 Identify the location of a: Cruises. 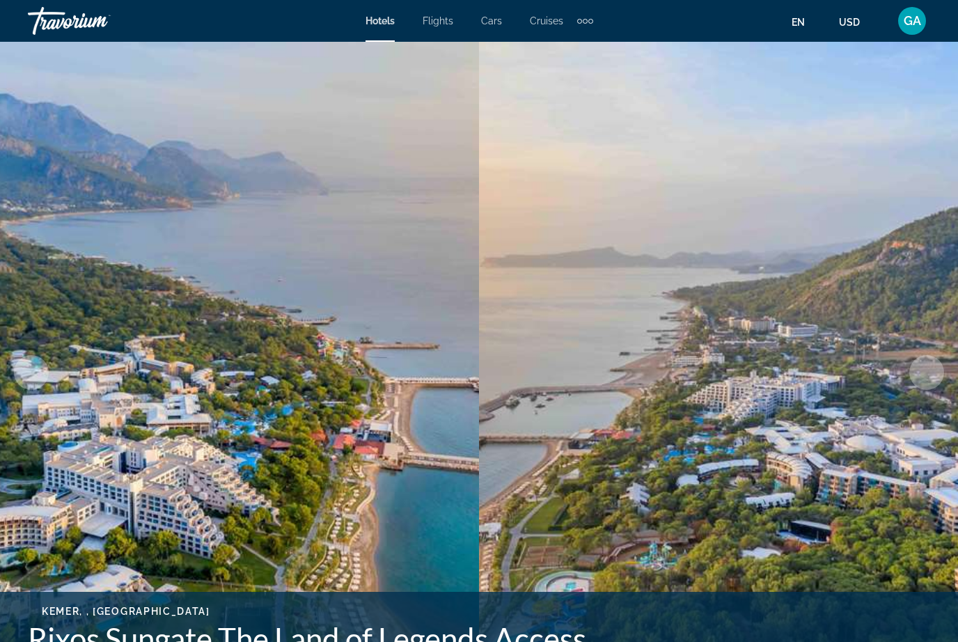
(546, 21).